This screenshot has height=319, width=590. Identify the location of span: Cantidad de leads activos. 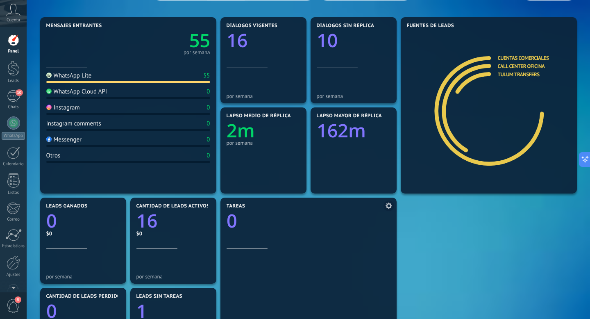
(173, 206).